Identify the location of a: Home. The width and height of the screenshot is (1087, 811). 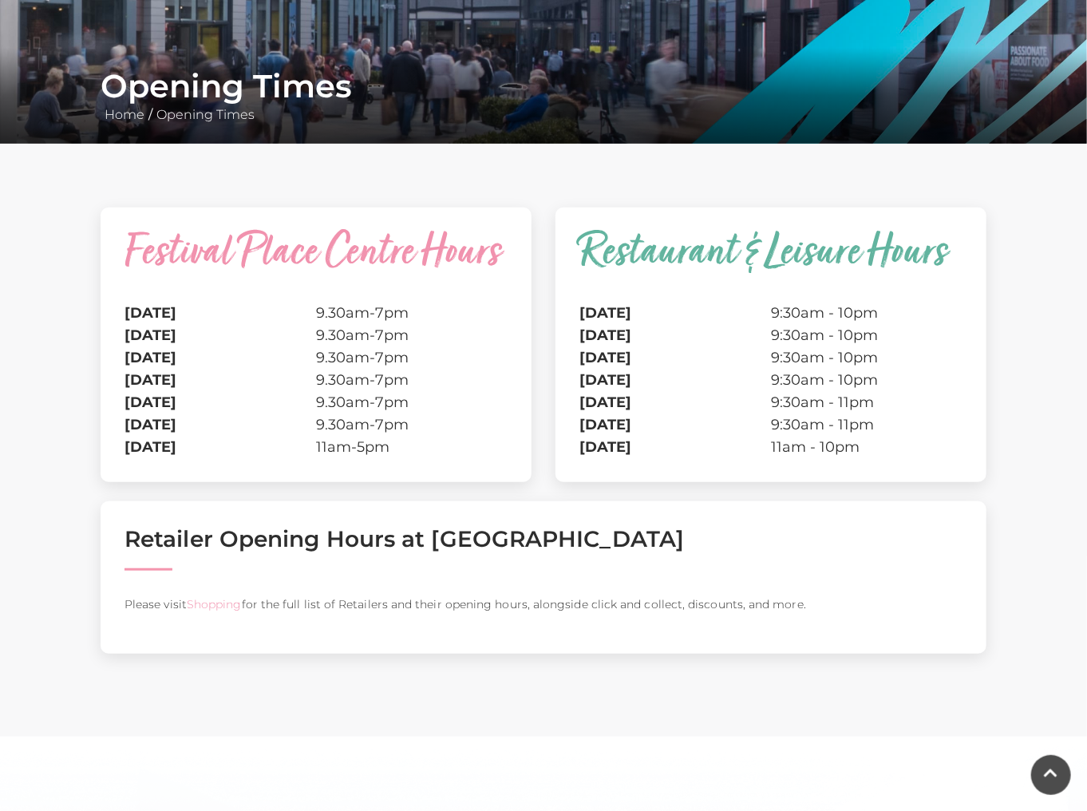
(125, 114).